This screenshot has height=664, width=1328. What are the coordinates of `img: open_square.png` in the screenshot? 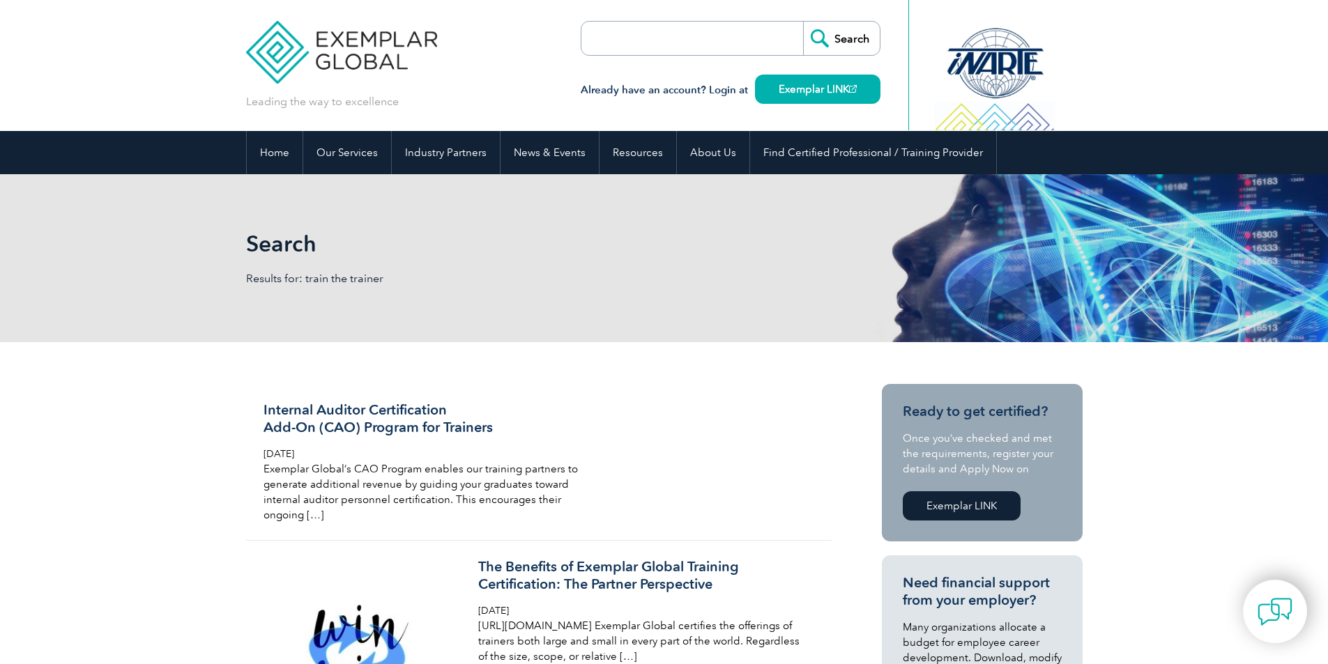 It's located at (853, 89).